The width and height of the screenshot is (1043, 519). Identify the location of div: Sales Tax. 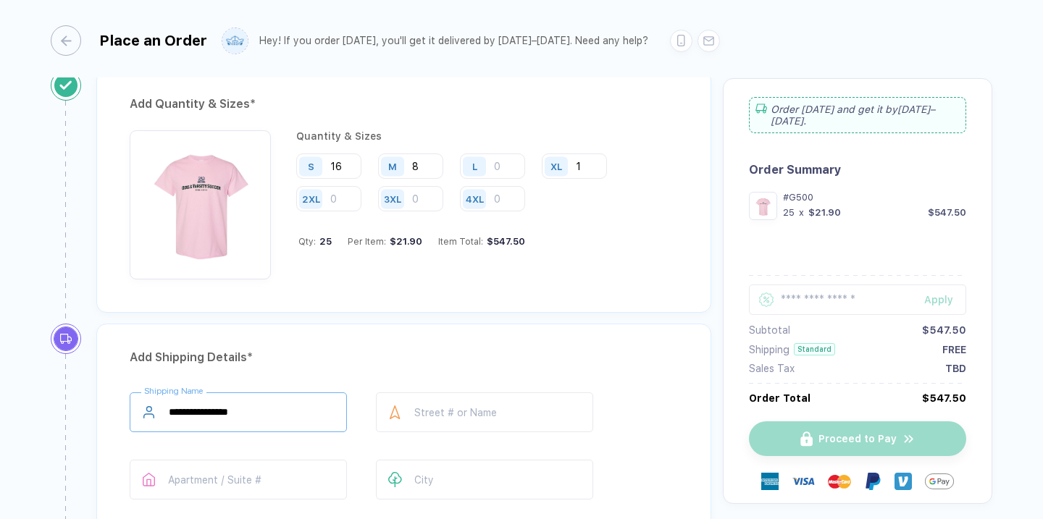
(771, 369).